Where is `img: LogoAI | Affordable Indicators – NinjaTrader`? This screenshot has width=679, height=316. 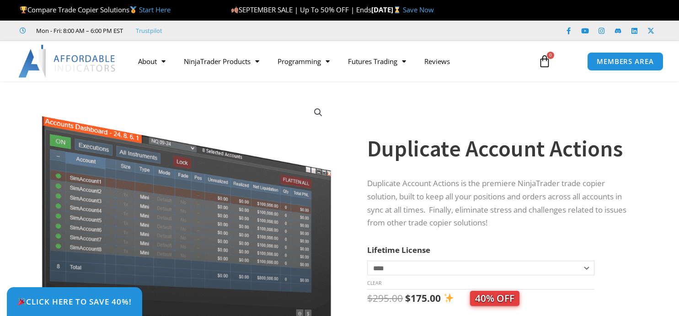 img: LogoAI | Affordable Indicators – NinjaTrader is located at coordinates (67, 61).